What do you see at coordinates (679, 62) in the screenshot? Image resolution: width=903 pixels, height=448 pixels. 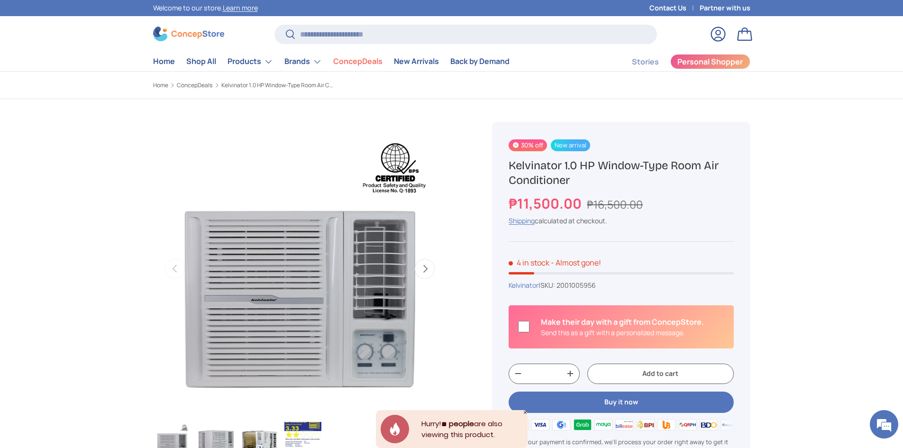 I see `nav: Secondary` at bounding box center [679, 62].